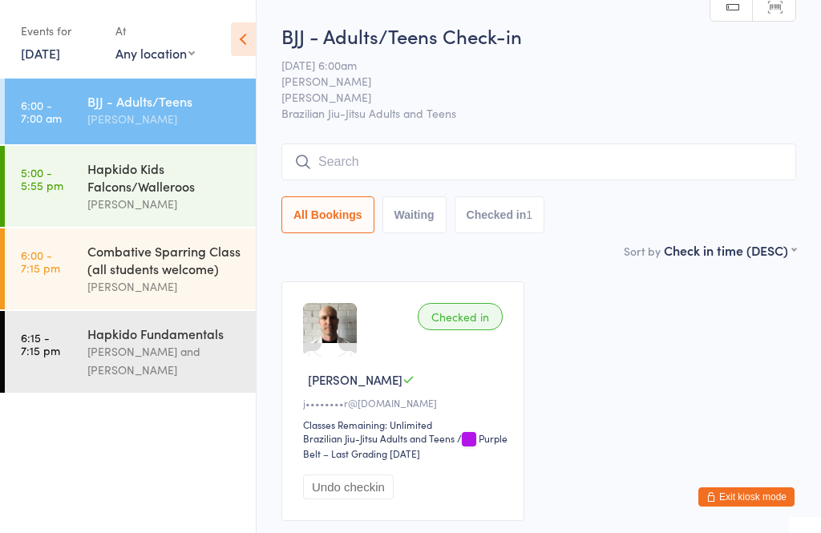  Describe the element at coordinates (405, 424) in the screenshot. I see `div: Classes Remaining: Unlimited` at that location.